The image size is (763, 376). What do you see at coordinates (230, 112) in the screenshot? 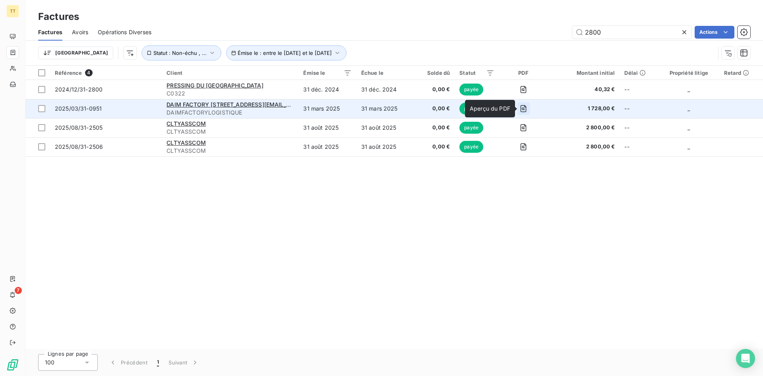
I see `span: DAIMFACTORYLOGISTIQUE` at bounding box center [230, 112].